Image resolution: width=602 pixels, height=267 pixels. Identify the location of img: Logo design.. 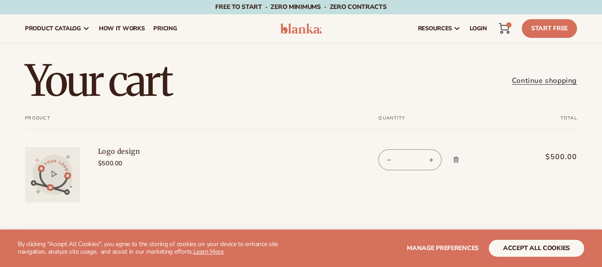
(53, 175).